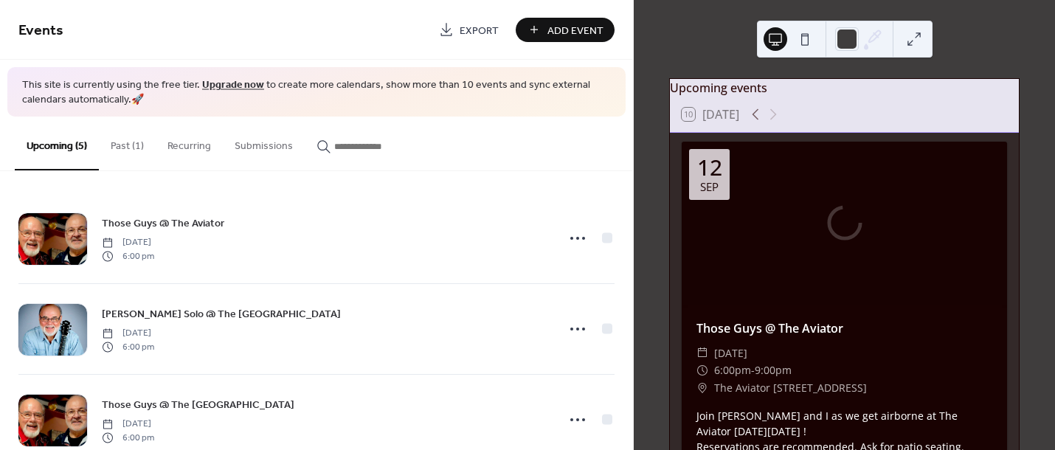  I want to click on span: 6:00pm, so click(733, 370).